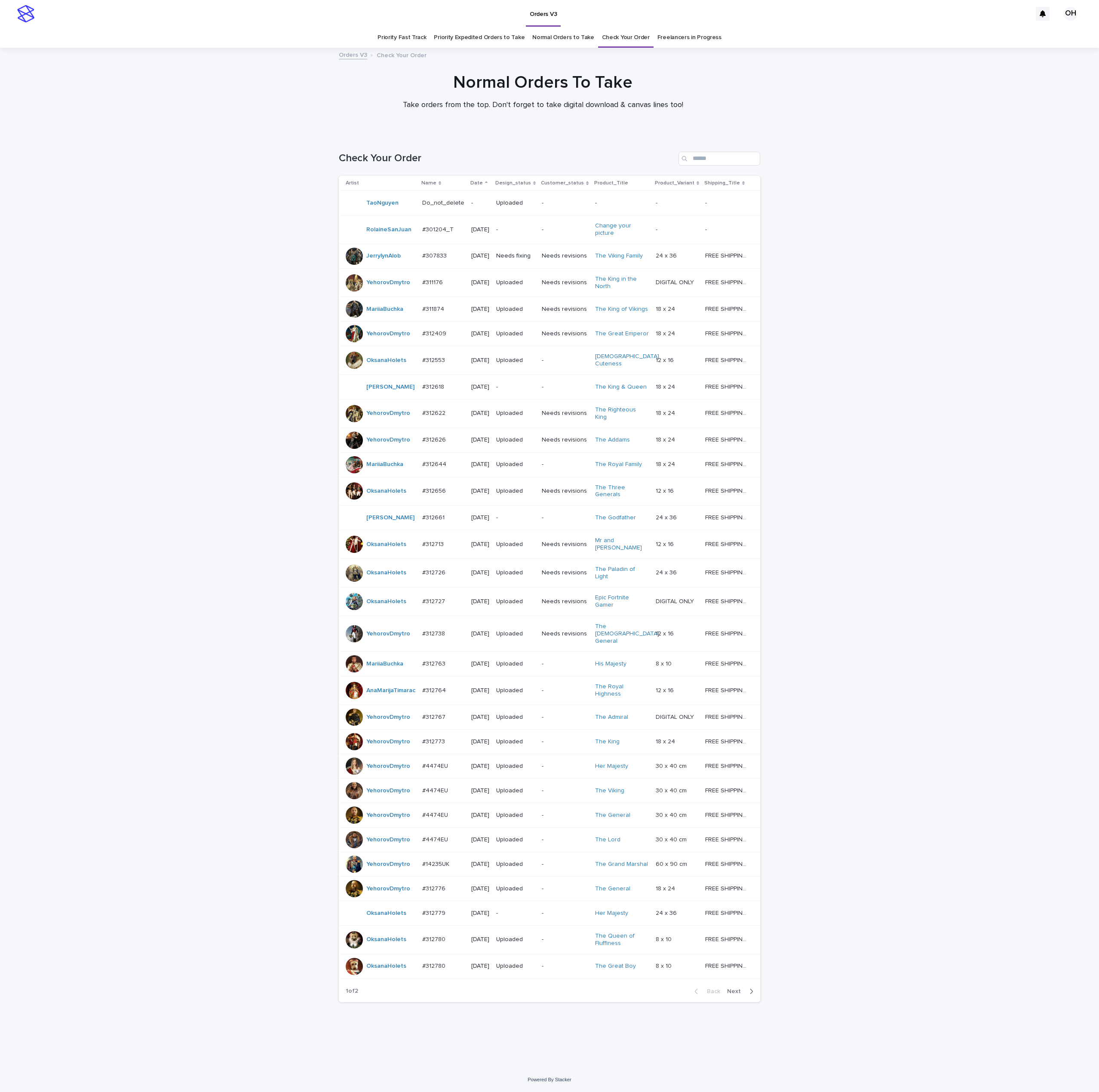 Image resolution: width=1099 pixels, height=1092 pixels. What do you see at coordinates (722, 183) in the screenshot?
I see `p: Shipping_Title` at bounding box center [722, 183].